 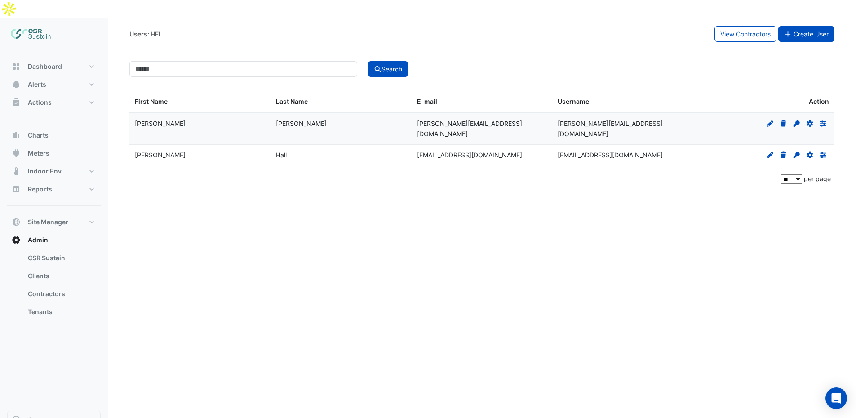 I want to click on span: Indoor Env, so click(x=44, y=171).